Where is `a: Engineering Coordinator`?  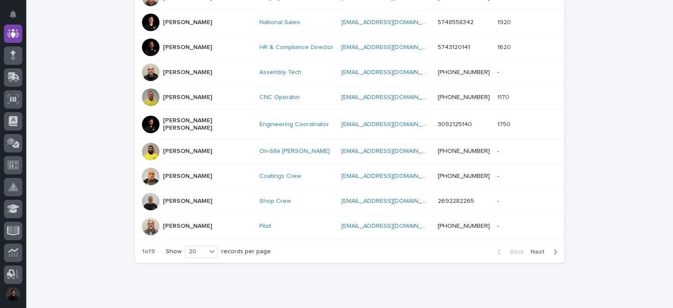 a: Engineering Coordinator is located at coordinates (294, 124).